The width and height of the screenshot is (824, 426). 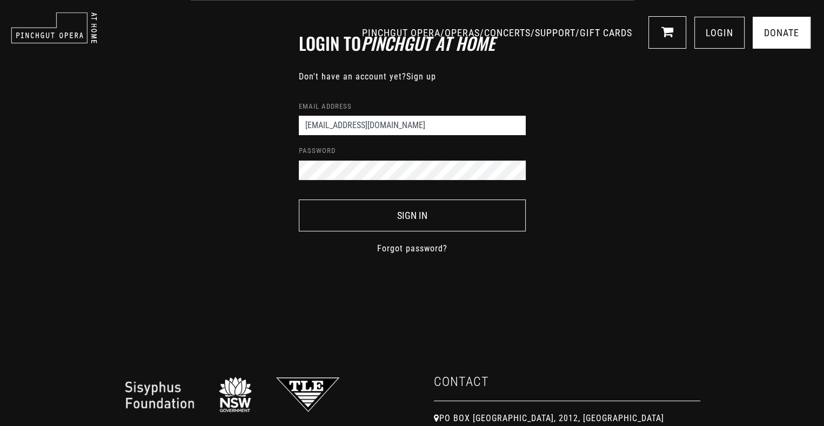 What do you see at coordinates (421, 76) in the screenshot?
I see `a: Sign up` at bounding box center [421, 76].